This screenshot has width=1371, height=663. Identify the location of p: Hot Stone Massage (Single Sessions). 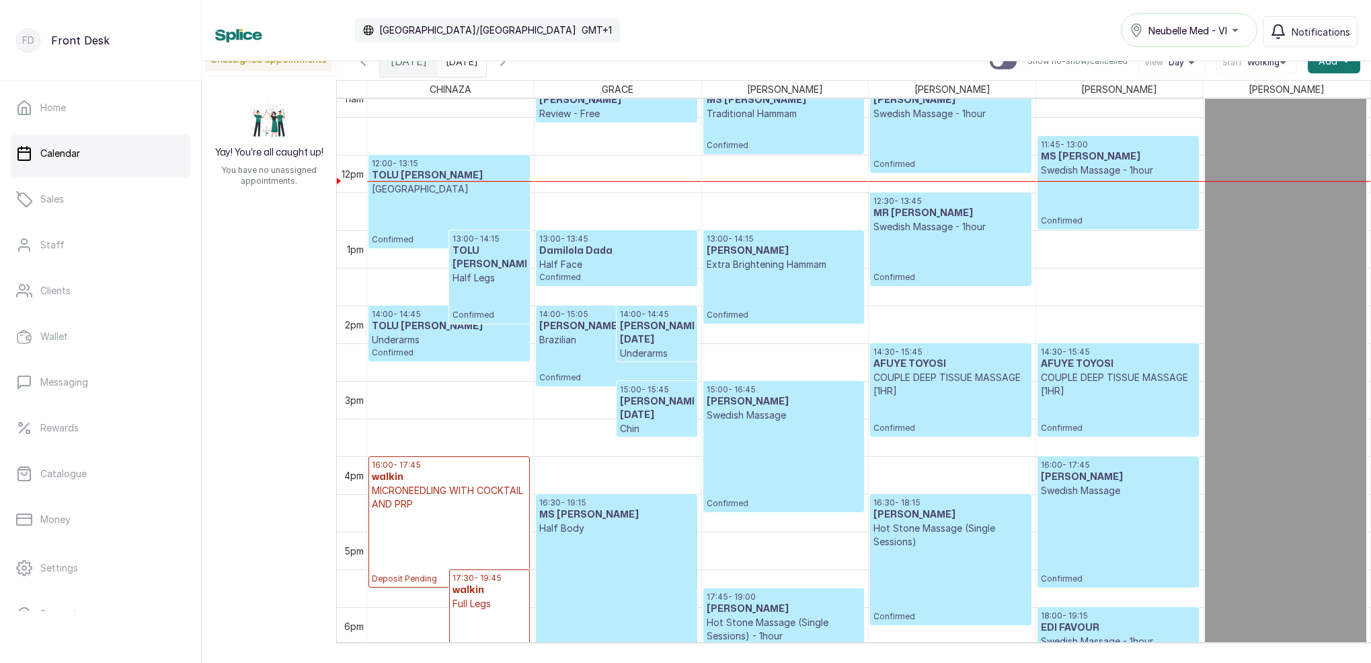
(950, 535).